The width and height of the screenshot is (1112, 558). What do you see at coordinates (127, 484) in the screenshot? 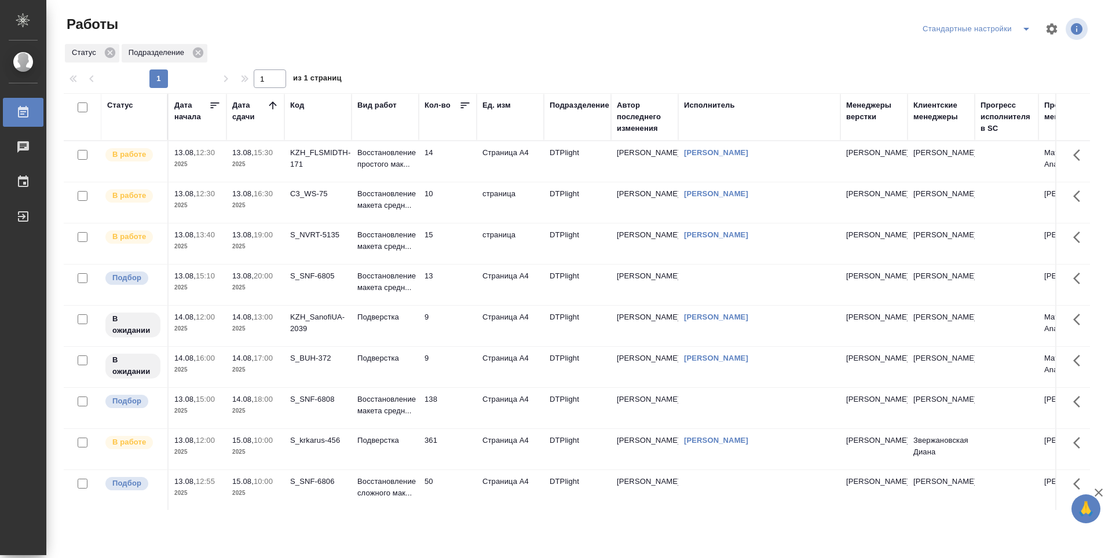
I see `p: Подбор` at bounding box center [127, 484].